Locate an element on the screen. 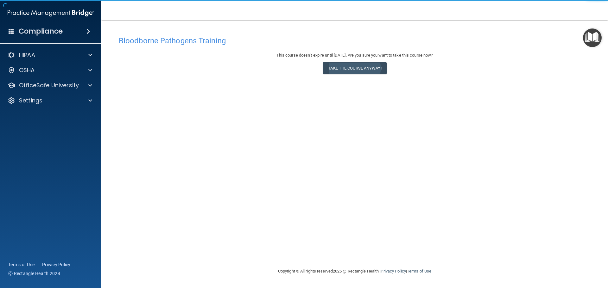  div: Copyright © All rights reserved 2025 @ Rectangle Health | | is located at coordinates (354, 272).